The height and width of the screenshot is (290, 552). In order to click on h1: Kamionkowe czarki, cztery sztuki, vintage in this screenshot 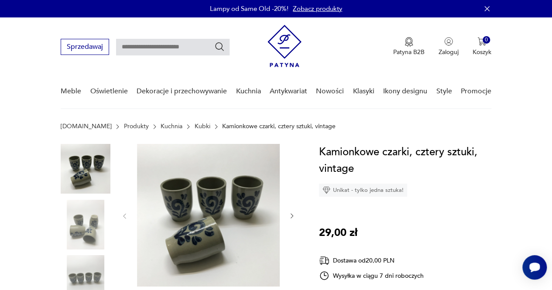, I will do `click(405, 161)`.